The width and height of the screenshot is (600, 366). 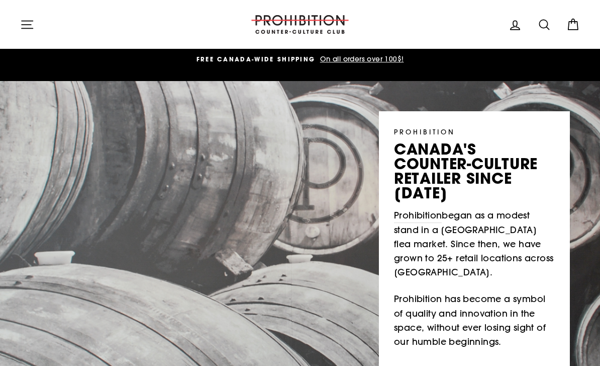 What do you see at coordinates (475, 320) in the screenshot?
I see `p: Prohibition has become a symbol of quality and innovation in the space, without ever losing sight...` at bounding box center [475, 320].